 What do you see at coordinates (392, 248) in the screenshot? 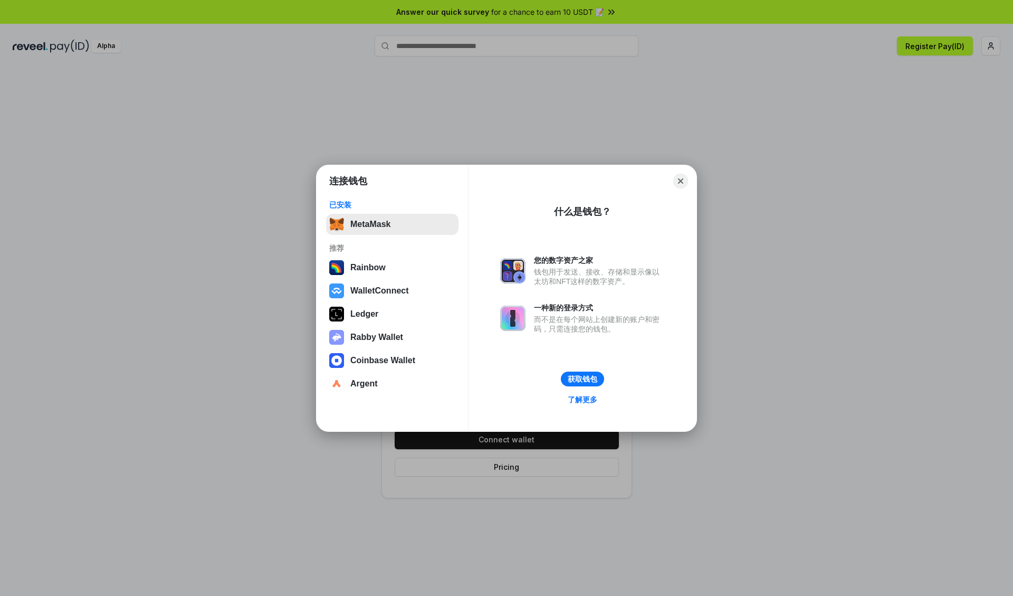
I see `div: 推荐` at bounding box center [392, 248].